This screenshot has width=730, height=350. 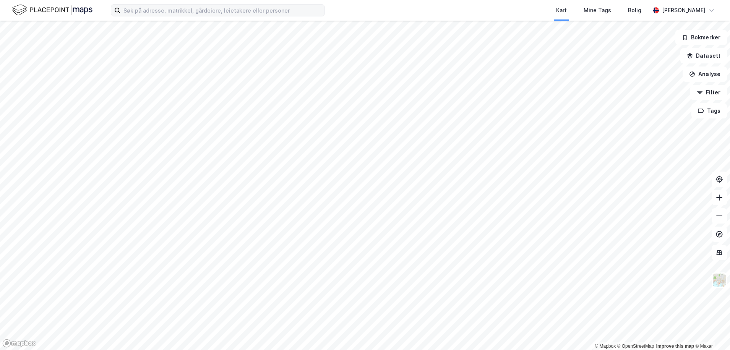 I want to click on button: Tags, so click(x=709, y=111).